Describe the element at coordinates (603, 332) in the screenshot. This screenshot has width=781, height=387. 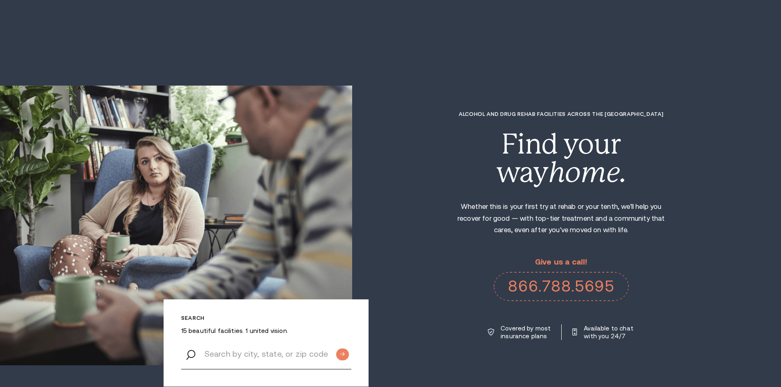
I see `a: Available to chat with you 24/7` at that location.